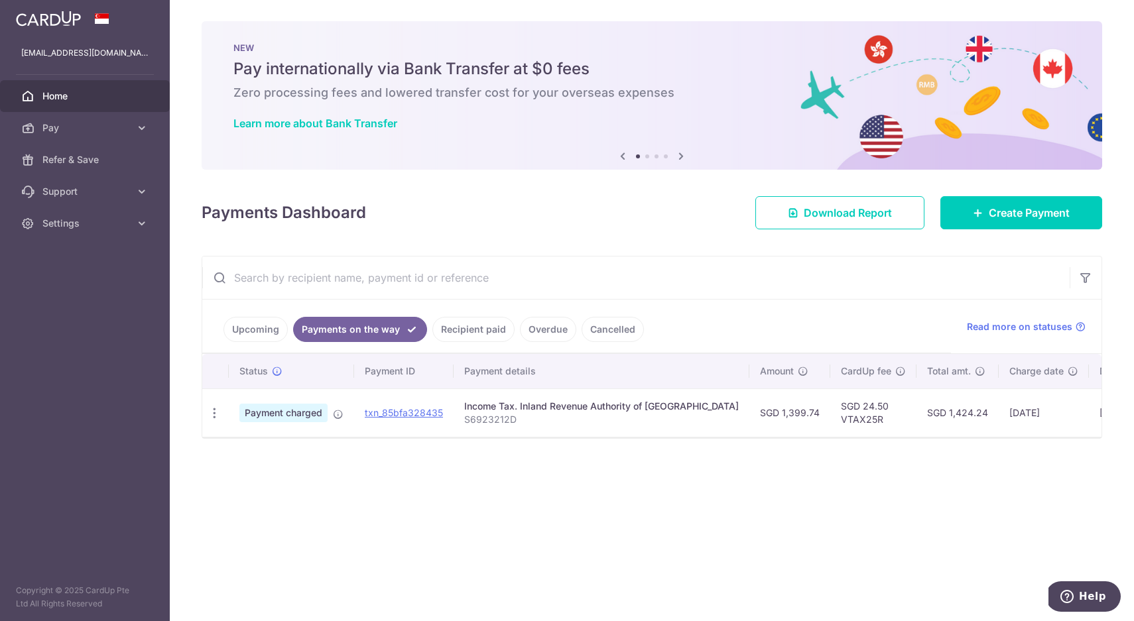  What do you see at coordinates (777, 371) in the screenshot?
I see `span: Amount` at bounding box center [777, 371].